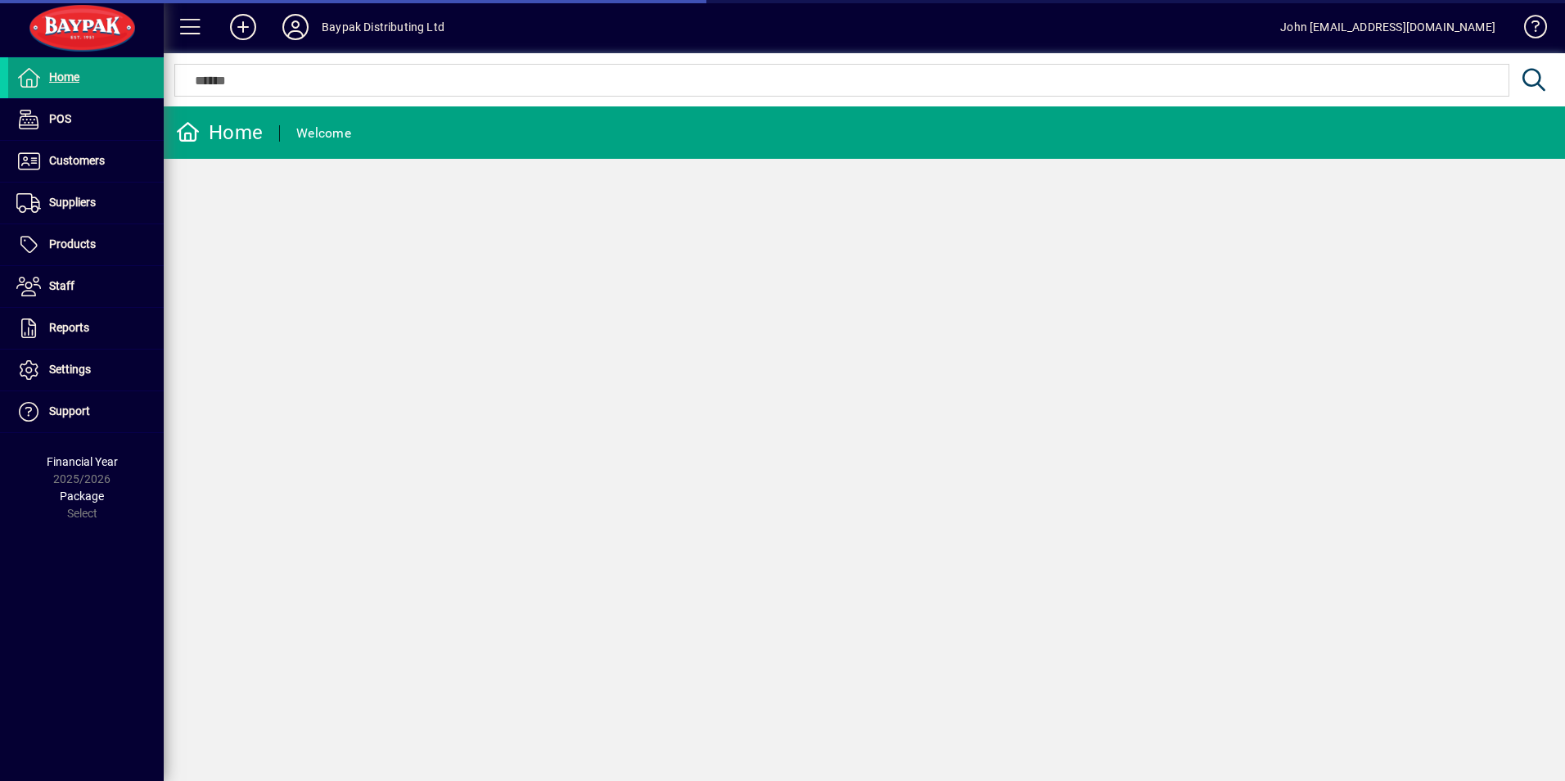 This screenshot has height=781, width=1565. Describe the element at coordinates (86, 161) in the screenshot. I see `a: Customers` at that location.